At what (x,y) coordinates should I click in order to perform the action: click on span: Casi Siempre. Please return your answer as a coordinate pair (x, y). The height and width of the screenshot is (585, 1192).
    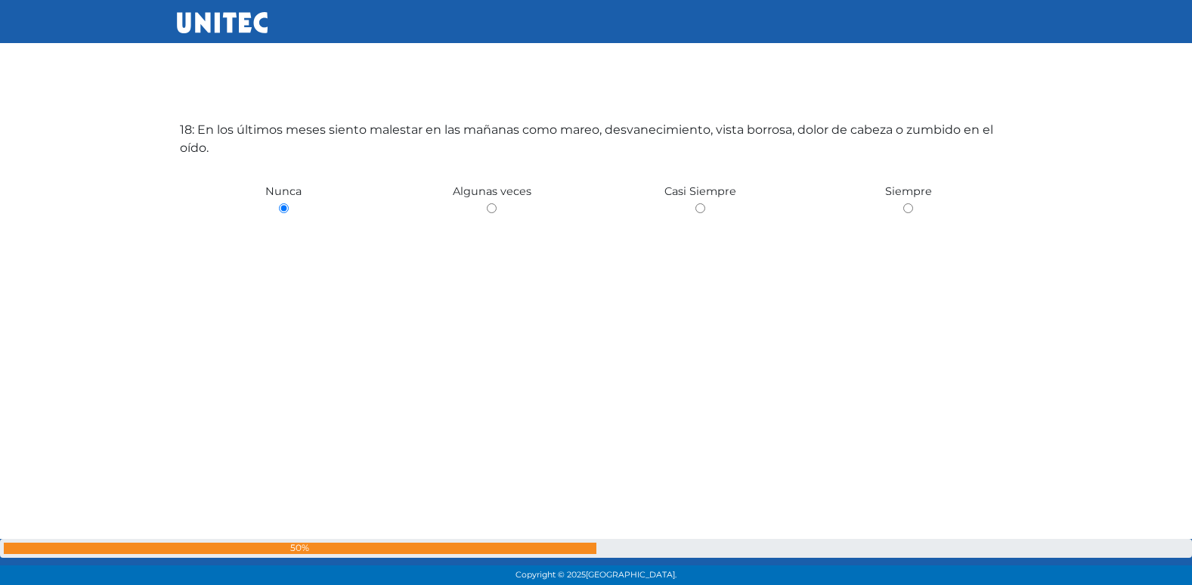
    Looking at the image, I should click on (700, 191).